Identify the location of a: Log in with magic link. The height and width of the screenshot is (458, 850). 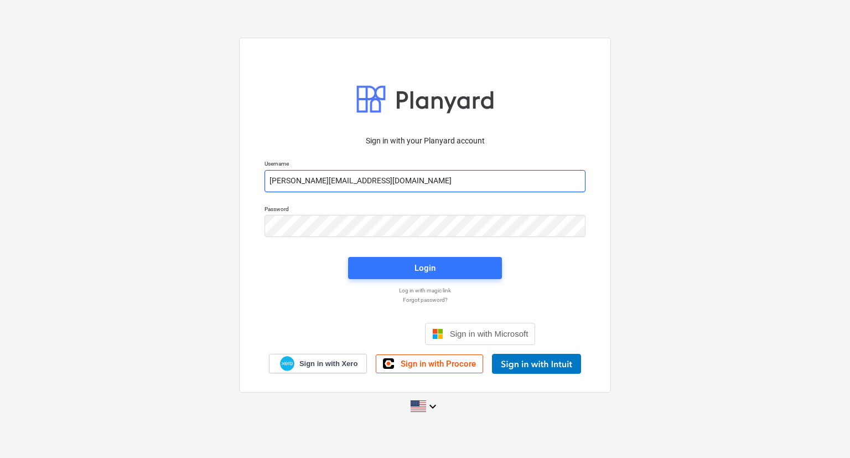
(425, 290).